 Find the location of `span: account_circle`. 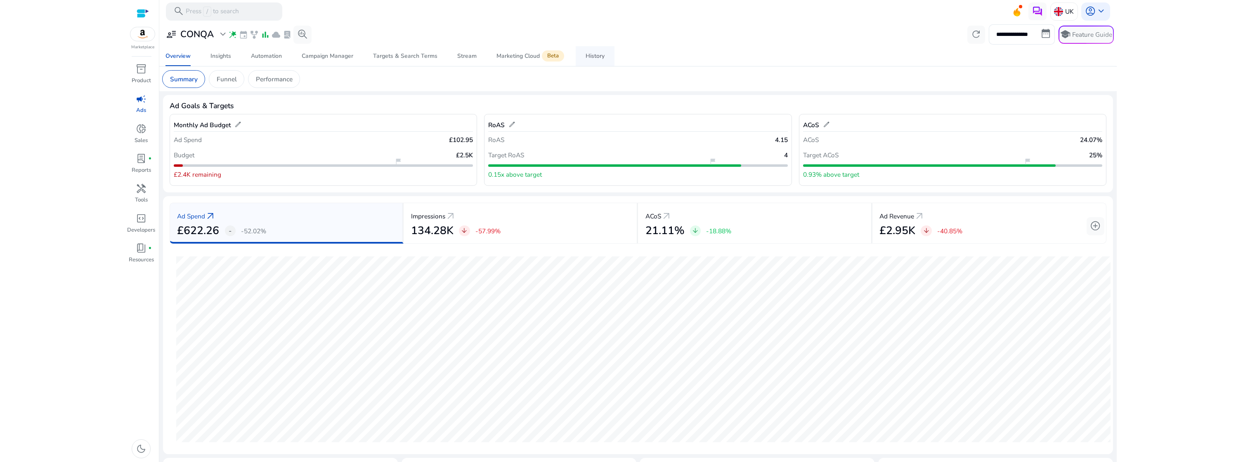

span: account_circle is located at coordinates (1090, 11).